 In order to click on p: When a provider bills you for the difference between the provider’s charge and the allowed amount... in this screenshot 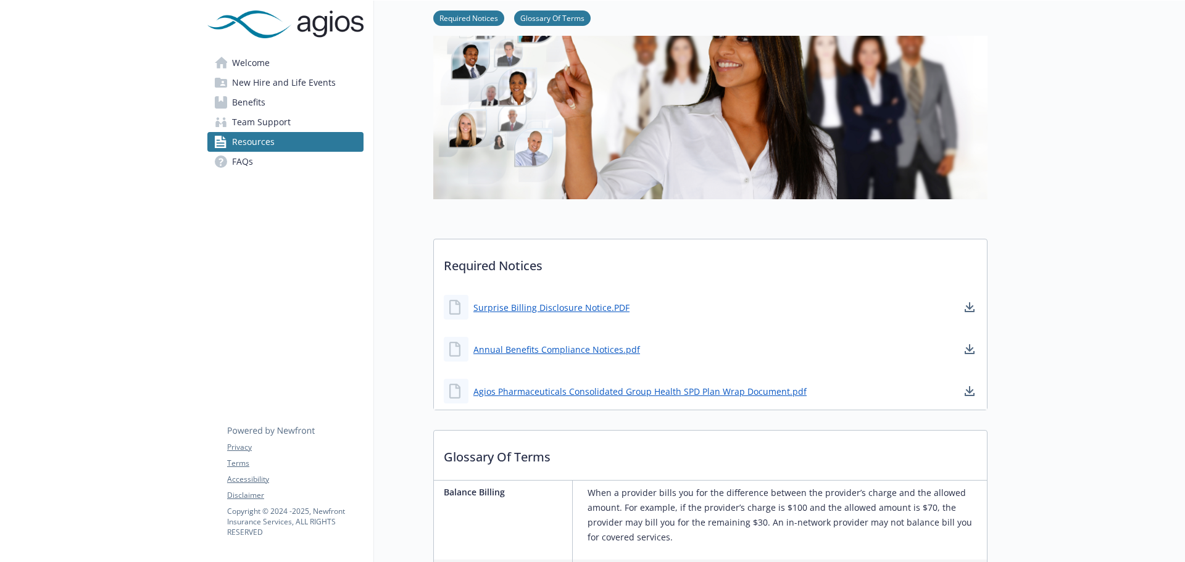, I will do `click(785, 515)`.